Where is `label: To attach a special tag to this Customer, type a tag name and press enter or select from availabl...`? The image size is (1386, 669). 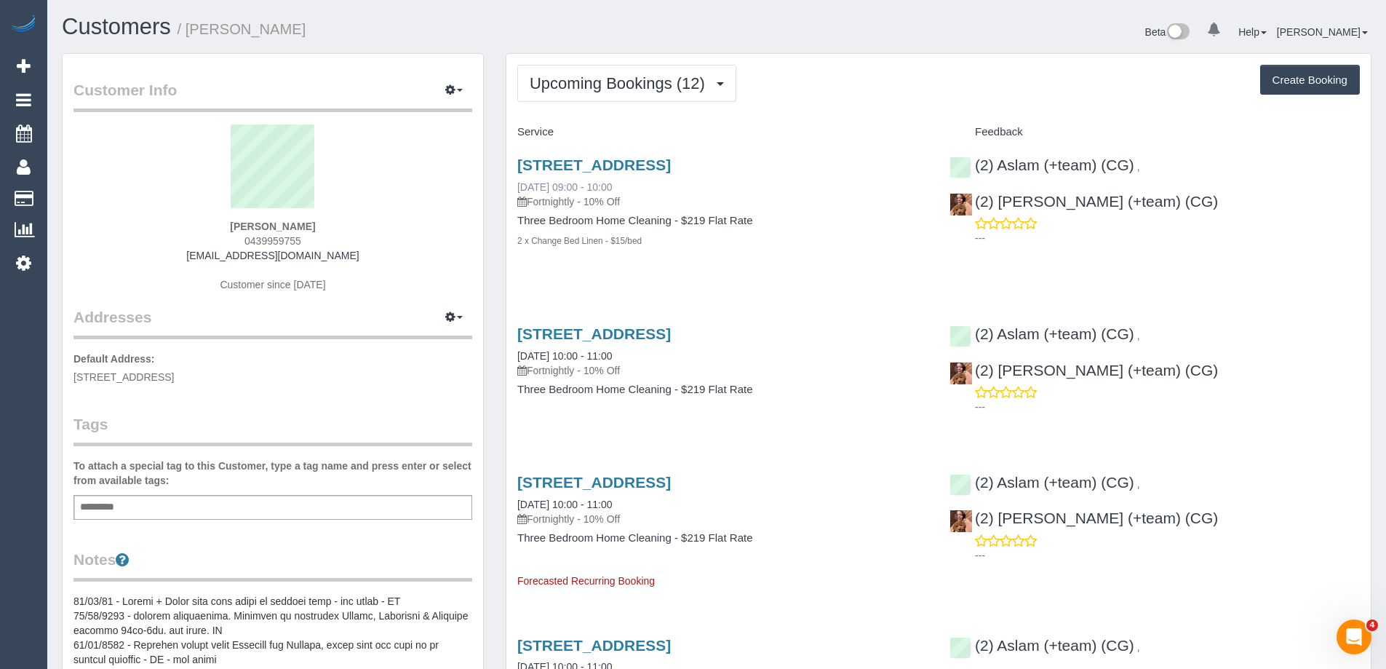
label: To attach a special tag to this Customer, type a tag name and press enter or select from availabl... is located at coordinates (273, 473).